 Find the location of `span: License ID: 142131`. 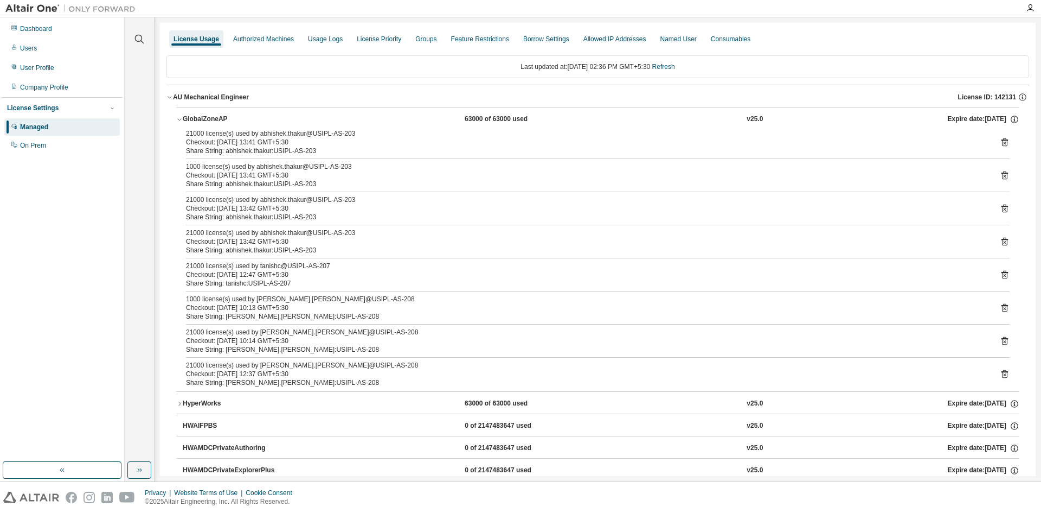

span: License ID: 142131 is located at coordinates (987, 97).